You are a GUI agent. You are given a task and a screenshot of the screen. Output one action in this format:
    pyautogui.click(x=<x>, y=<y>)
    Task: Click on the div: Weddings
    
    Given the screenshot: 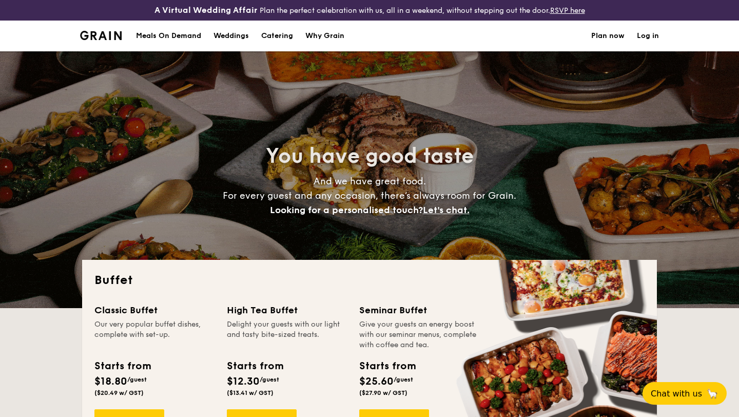 What is the action you would take?
    pyautogui.click(x=231, y=36)
    